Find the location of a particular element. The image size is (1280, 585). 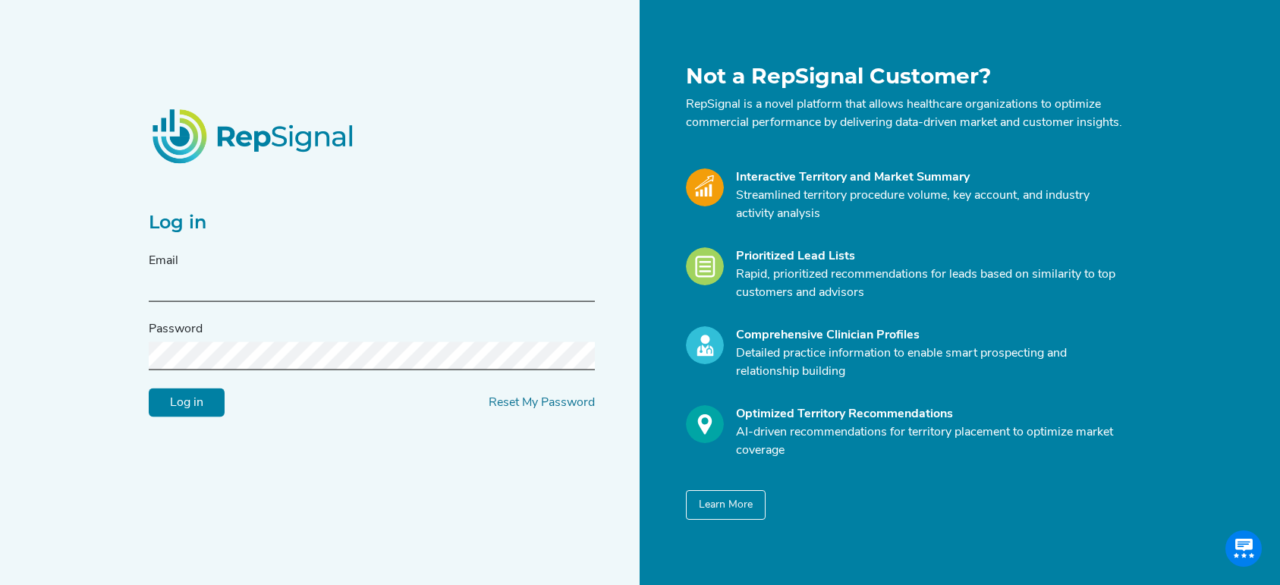

p: Rapid, prioritized recommendations for leads based on similarity to top customers and advisors is located at coordinates (929, 284).